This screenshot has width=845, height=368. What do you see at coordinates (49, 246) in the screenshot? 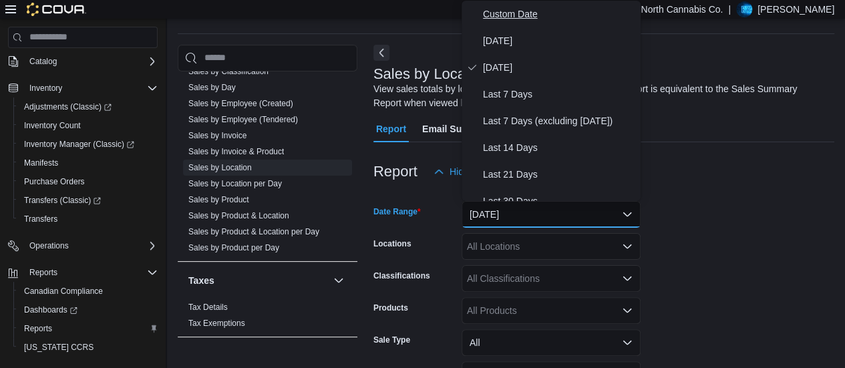
I see `span: Operations` at bounding box center [49, 246].